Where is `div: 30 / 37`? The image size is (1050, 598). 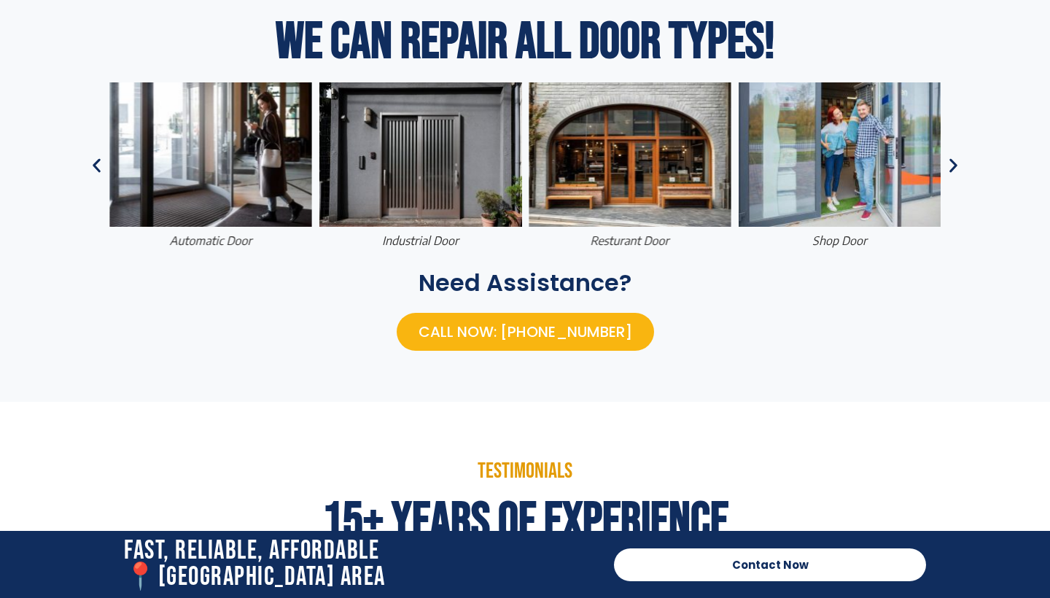
div: 30 / 37 is located at coordinates (840, 165).